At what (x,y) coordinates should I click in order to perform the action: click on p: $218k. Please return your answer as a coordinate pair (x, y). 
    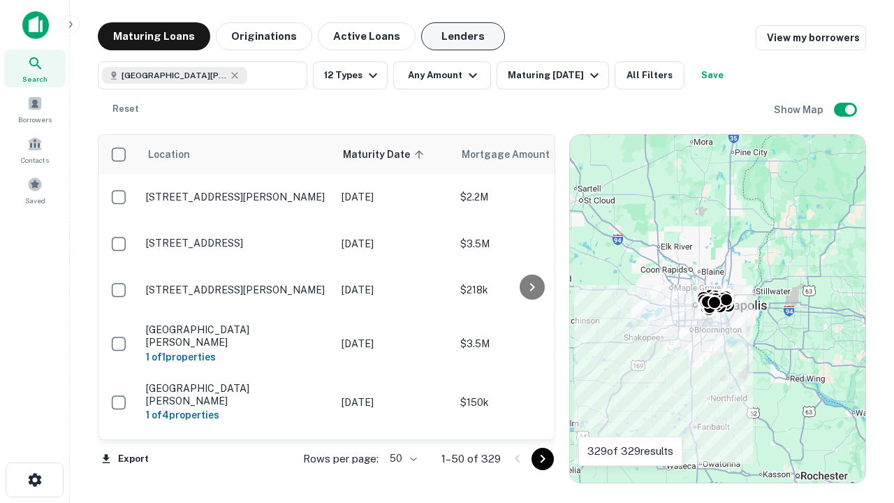
    Looking at the image, I should click on (530, 290).